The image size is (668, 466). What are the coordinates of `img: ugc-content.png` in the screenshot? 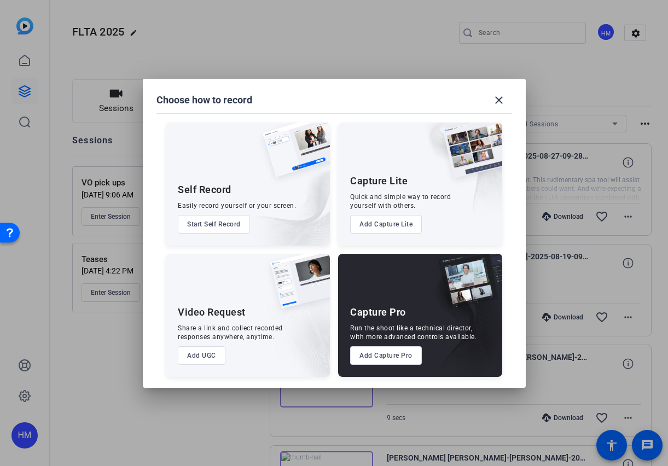 It's located at (296, 287).